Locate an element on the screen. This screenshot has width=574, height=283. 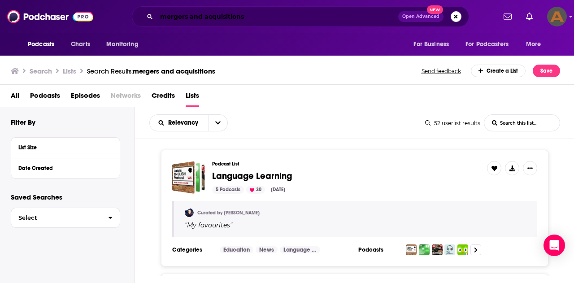
span: Open Advanced is located at coordinates (421, 17).